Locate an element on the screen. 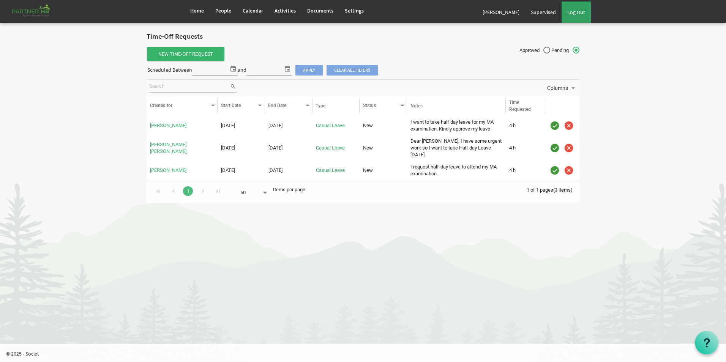 Image resolution: width=726 pixels, height=362 pixels. span: New Time-Off Request is located at coordinates (186, 54).